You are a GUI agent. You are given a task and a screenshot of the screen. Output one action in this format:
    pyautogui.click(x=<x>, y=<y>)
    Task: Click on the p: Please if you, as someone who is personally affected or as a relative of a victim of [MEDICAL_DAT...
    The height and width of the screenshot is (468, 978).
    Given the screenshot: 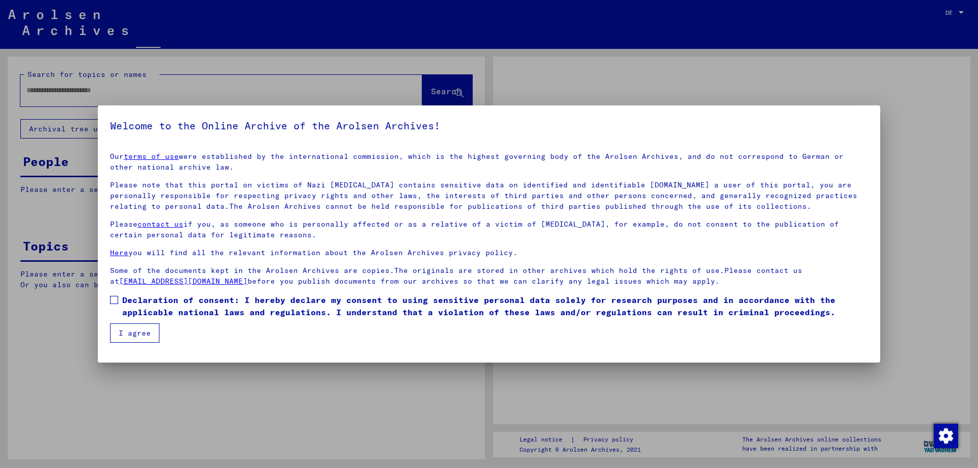 What is the action you would take?
    pyautogui.click(x=489, y=230)
    